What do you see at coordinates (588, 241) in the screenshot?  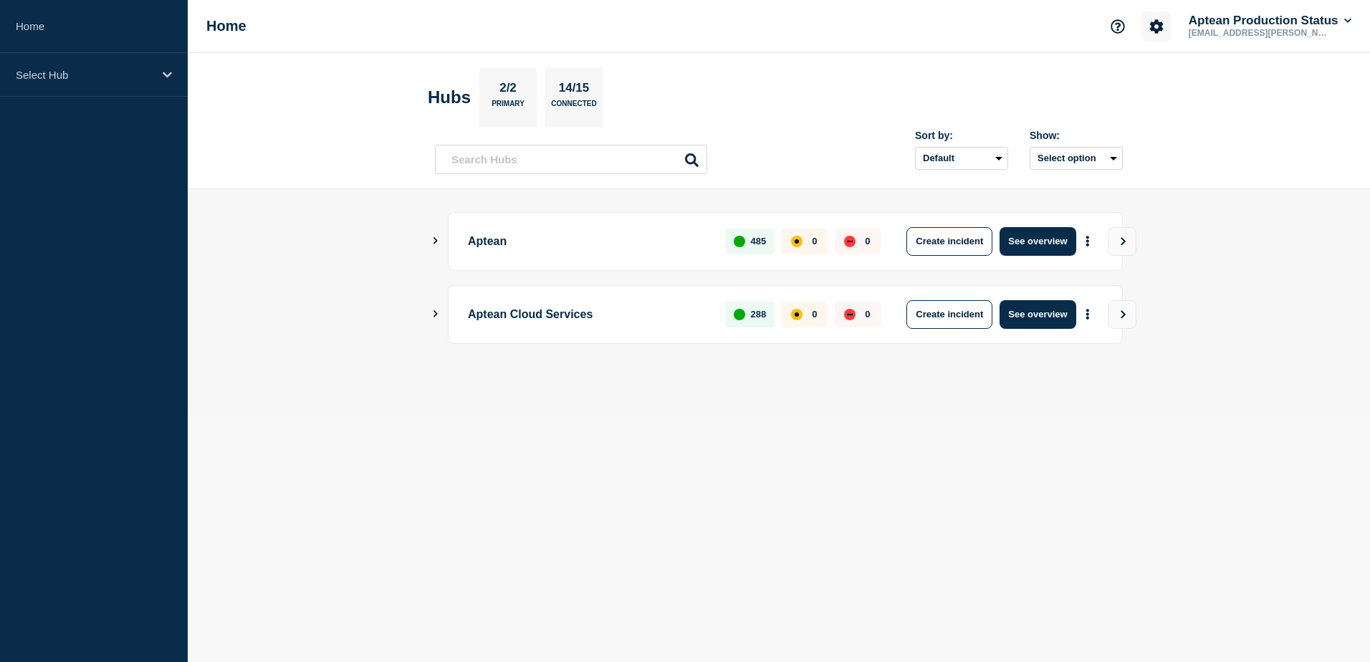 I see `p: Aptean` at bounding box center [588, 241].